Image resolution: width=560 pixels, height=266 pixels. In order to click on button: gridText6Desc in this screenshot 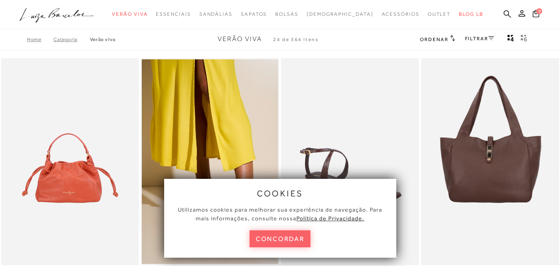, I will do `click(524, 39)`.